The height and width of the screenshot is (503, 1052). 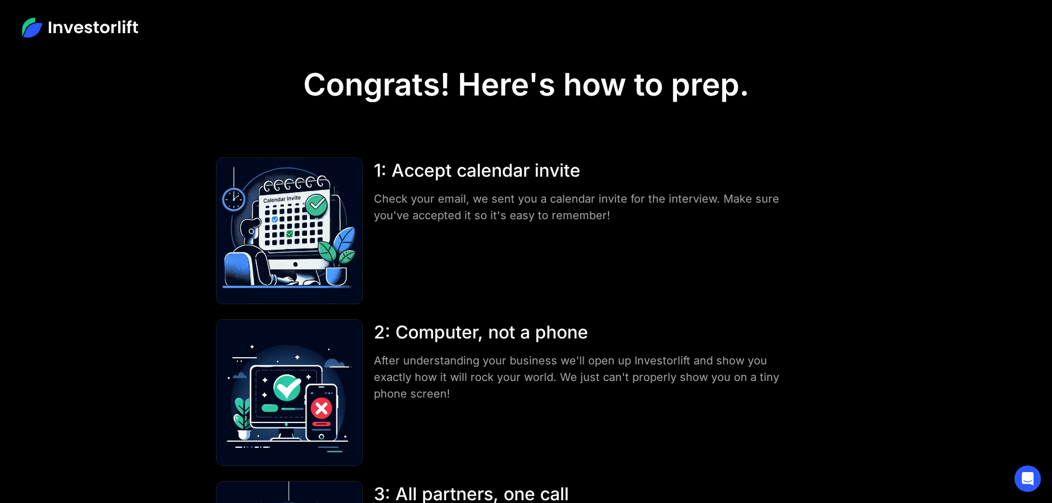 What do you see at coordinates (582, 171) in the screenshot?
I see `div: 1: Accept calendar invite` at bounding box center [582, 171].